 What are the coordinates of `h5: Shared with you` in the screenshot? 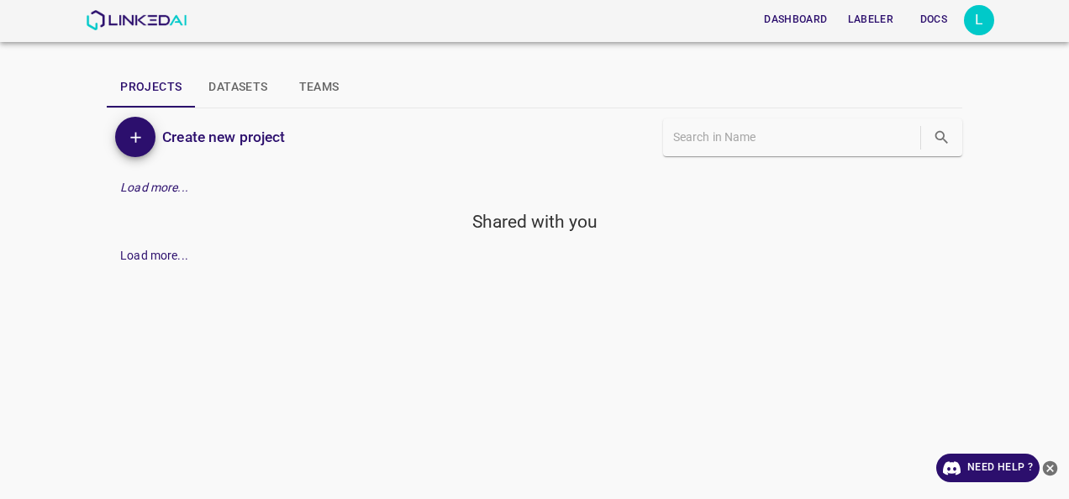 It's located at (535, 222).